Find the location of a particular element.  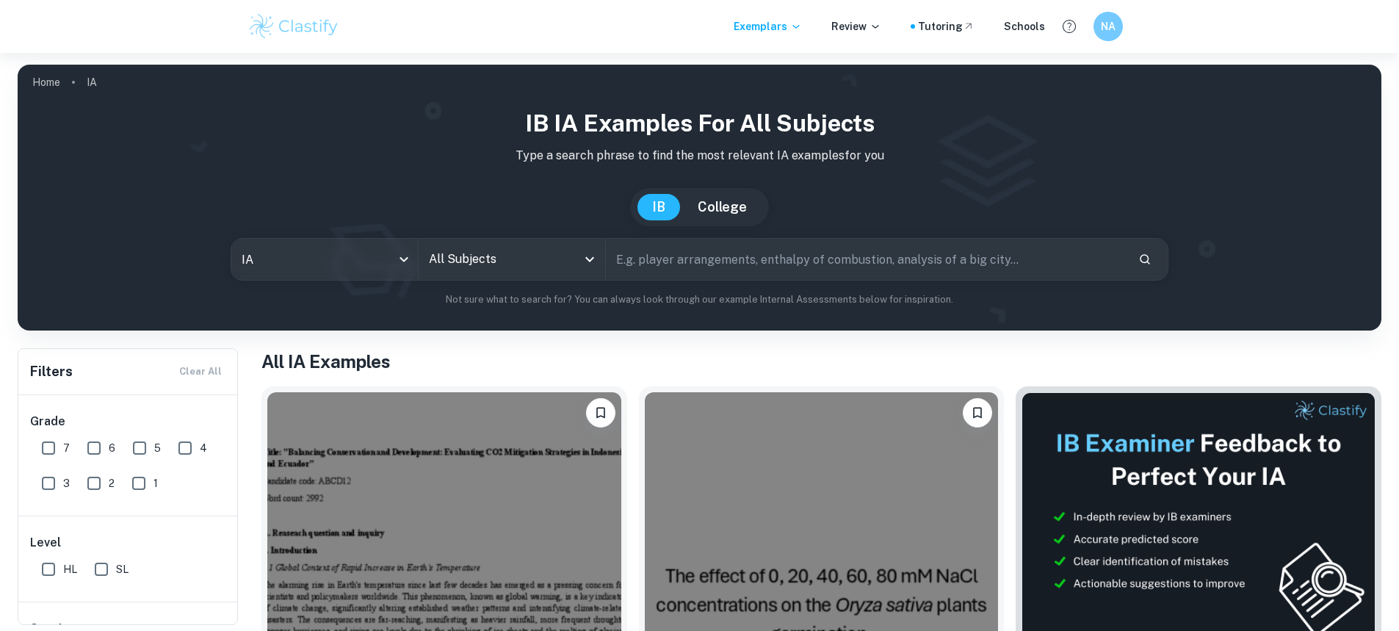

span: 5 is located at coordinates (157, 448).